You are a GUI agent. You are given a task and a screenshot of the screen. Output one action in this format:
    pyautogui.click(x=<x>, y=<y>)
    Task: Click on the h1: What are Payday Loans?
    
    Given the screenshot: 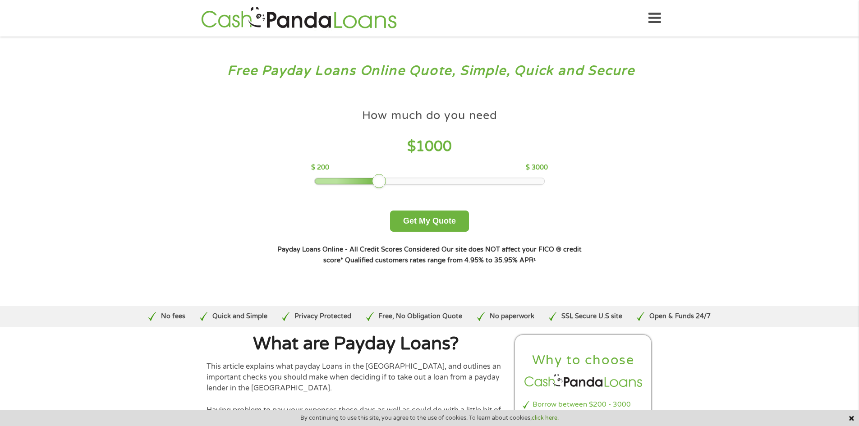 What is the action you would take?
    pyautogui.click(x=356, y=344)
    